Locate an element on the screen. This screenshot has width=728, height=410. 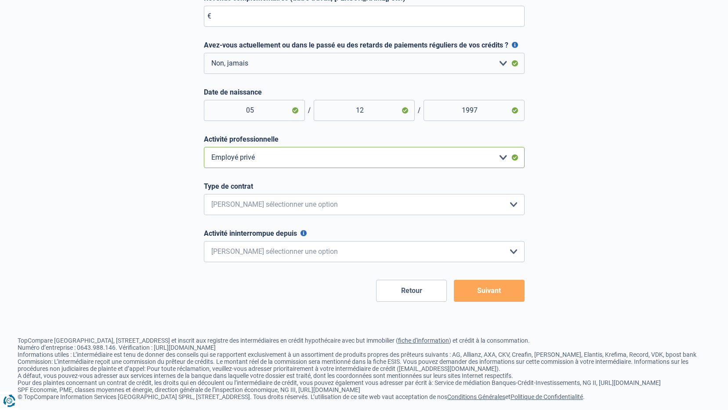
a: Politique de Confidentialité is located at coordinates (547, 396).